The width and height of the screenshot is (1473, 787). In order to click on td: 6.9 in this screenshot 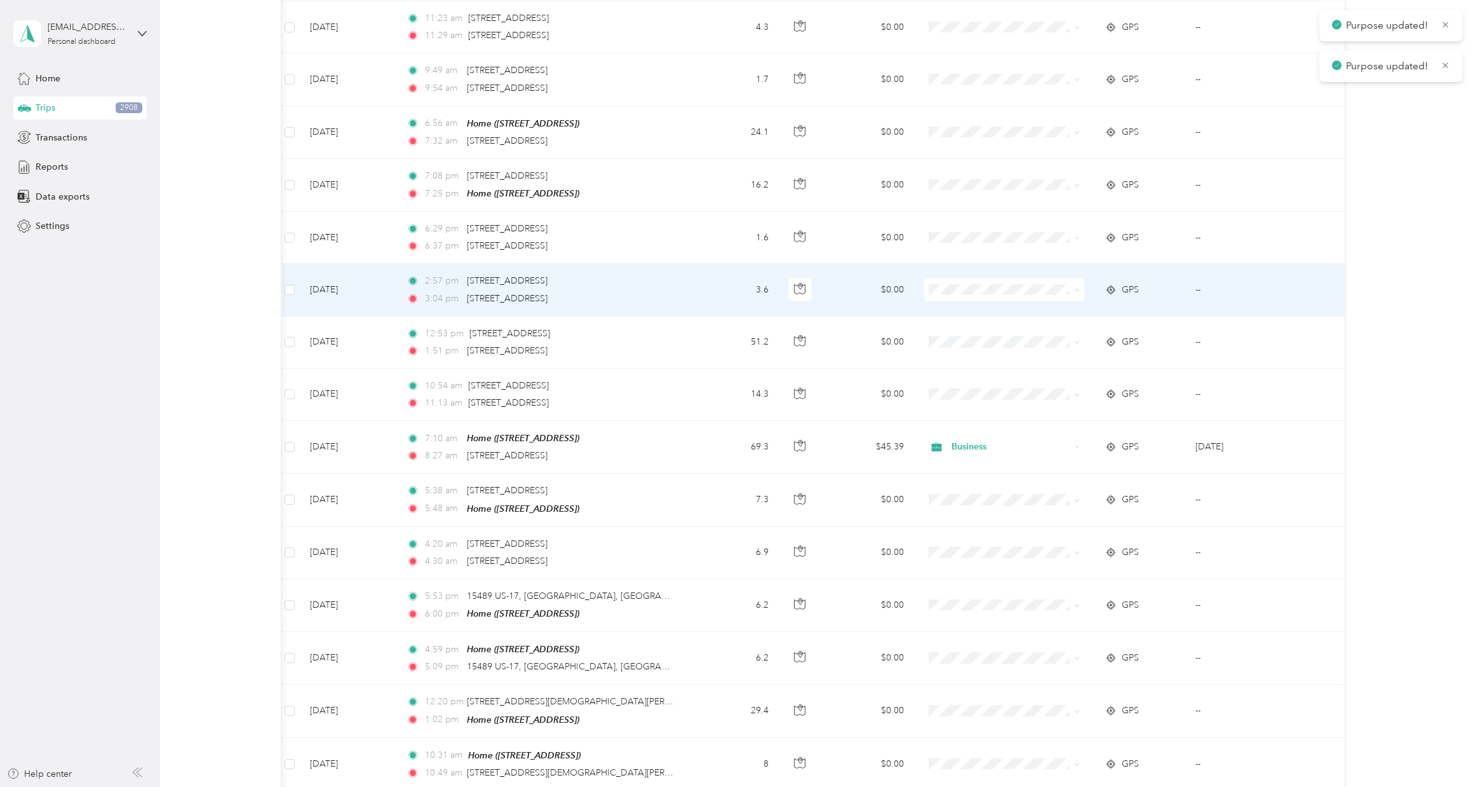, I will do `click(736, 553)`.